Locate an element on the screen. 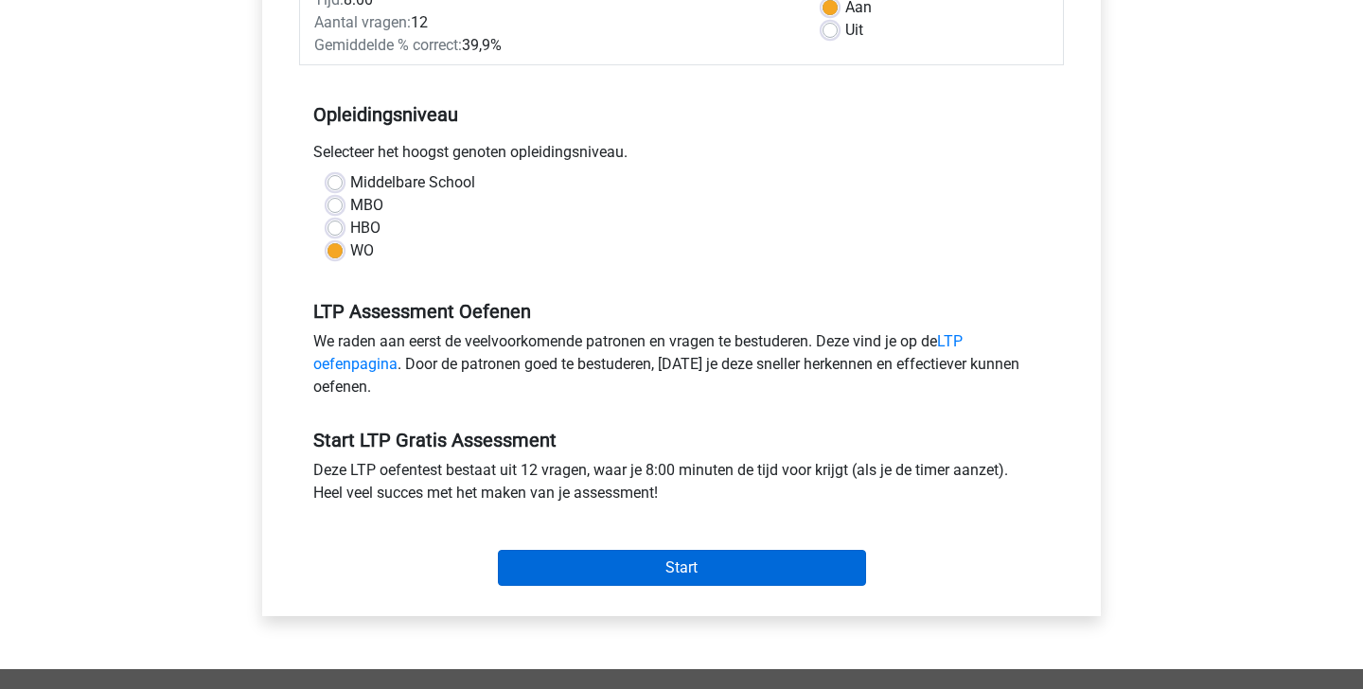  div: 39,9% is located at coordinates (554, 45).